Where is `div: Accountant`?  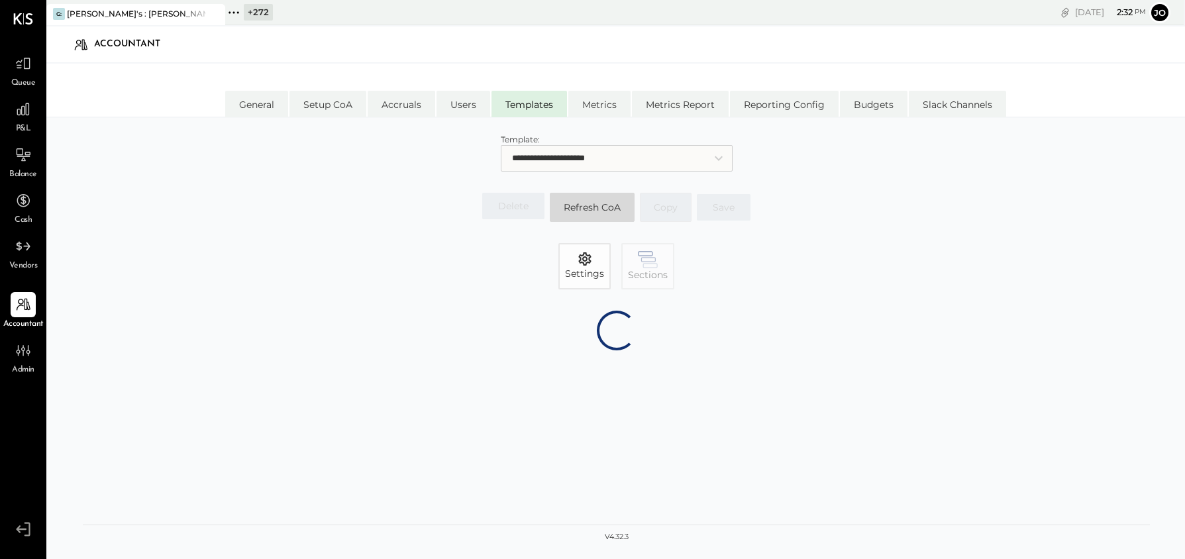
div: Accountant is located at coordinates (134, 44).